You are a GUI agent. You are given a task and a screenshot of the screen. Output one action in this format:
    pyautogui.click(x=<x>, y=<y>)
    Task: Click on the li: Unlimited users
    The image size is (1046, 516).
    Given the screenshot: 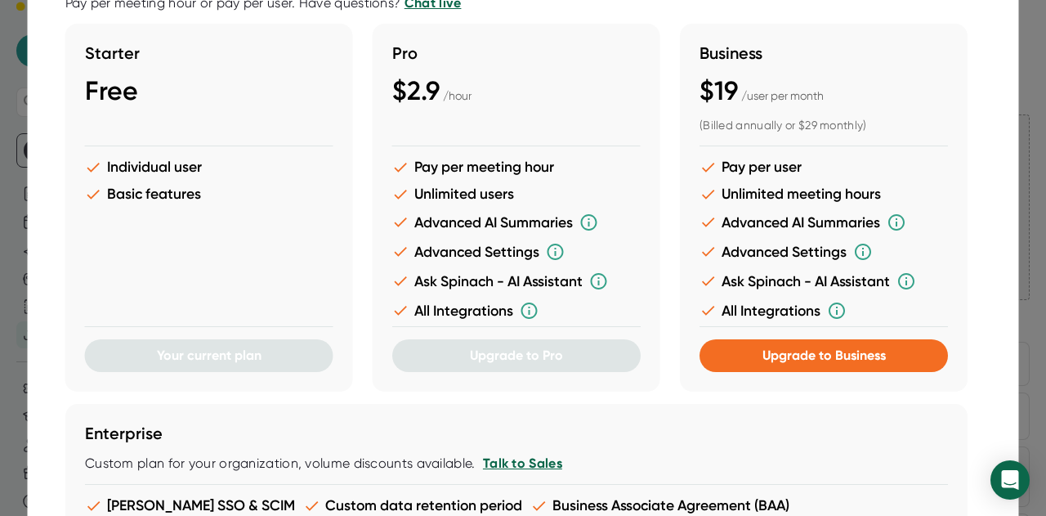 What is the action you would take?
    pyautogui.click(x=516, y=194)
    